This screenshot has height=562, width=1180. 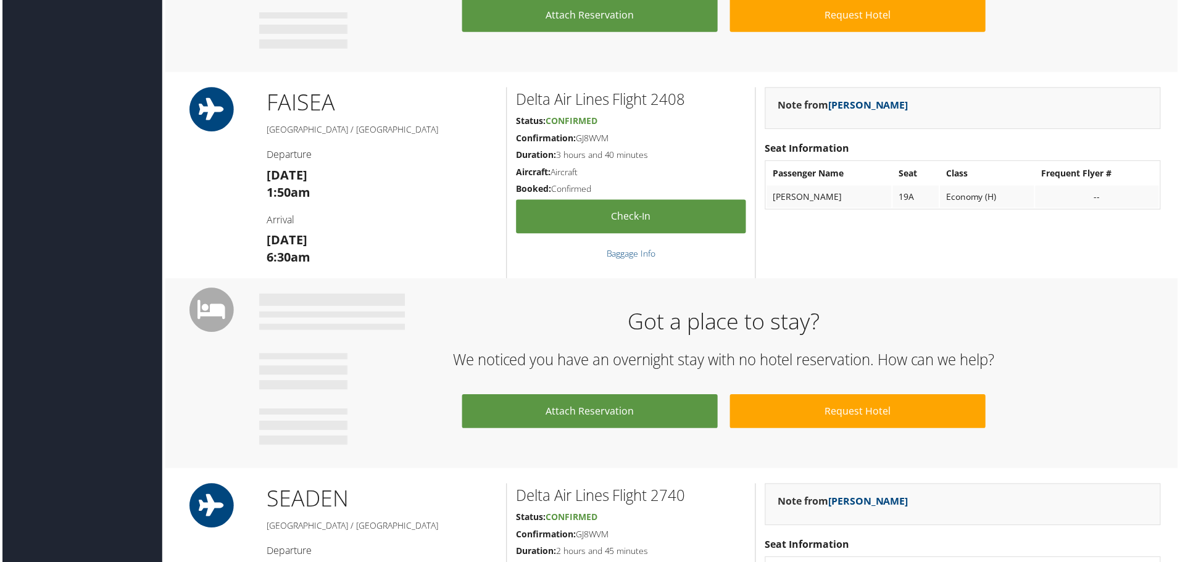 What do you see at coordinates (631, 254) in the screenshot?
I see `a: Baggage Info` at bounding box center [631, 254].